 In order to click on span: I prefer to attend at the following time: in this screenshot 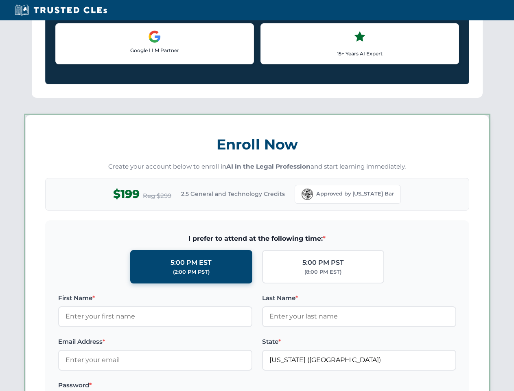, I will do `click(257, 238)`.